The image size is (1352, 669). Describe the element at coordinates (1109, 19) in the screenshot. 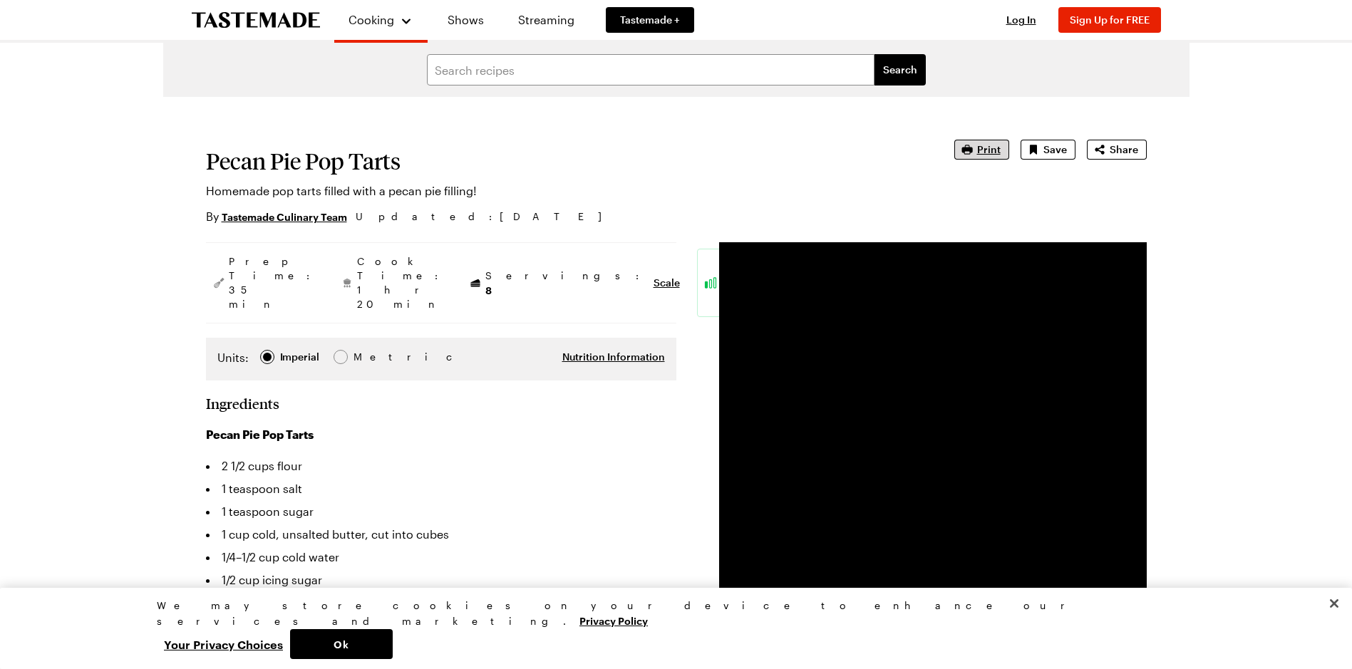

I see `span: Sign Up for FREE` at that location.